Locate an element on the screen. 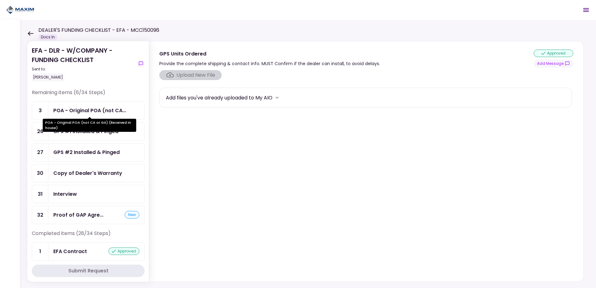  div: Docs In is located at coordinates (48, 37).